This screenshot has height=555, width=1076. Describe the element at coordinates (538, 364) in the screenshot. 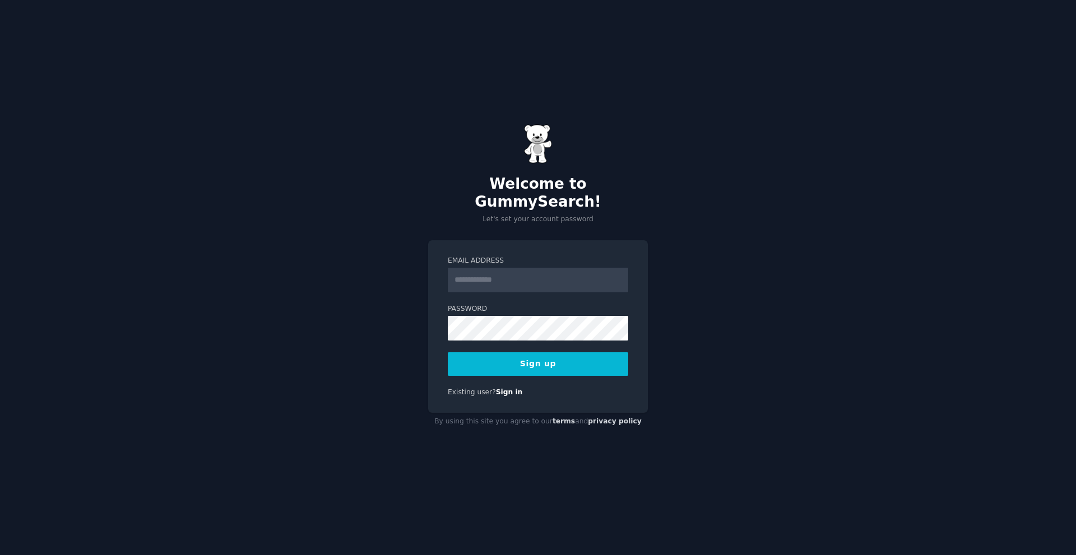

I see `button: Sign up` at that location.